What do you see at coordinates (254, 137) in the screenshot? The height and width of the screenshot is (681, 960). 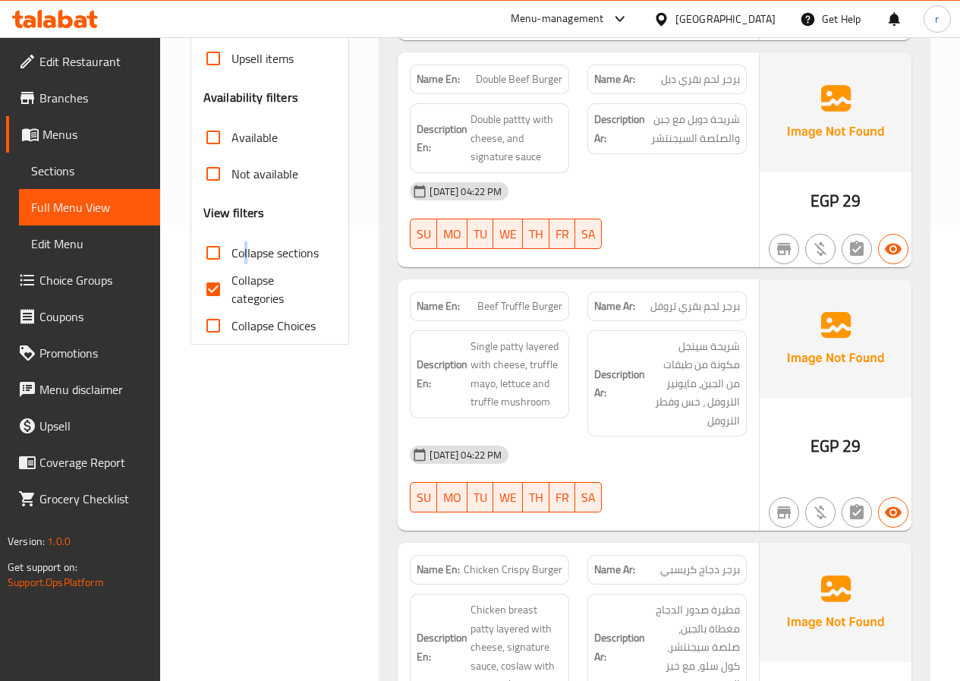 I see `span: Available` at bounding box center [254, 137].